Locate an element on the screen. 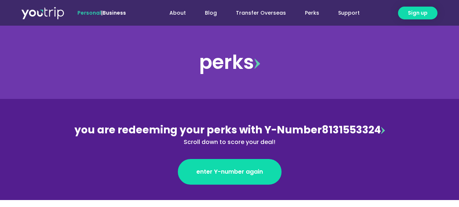 The image size is (459, 207). span: Personal is located at coordinates (89, 13).